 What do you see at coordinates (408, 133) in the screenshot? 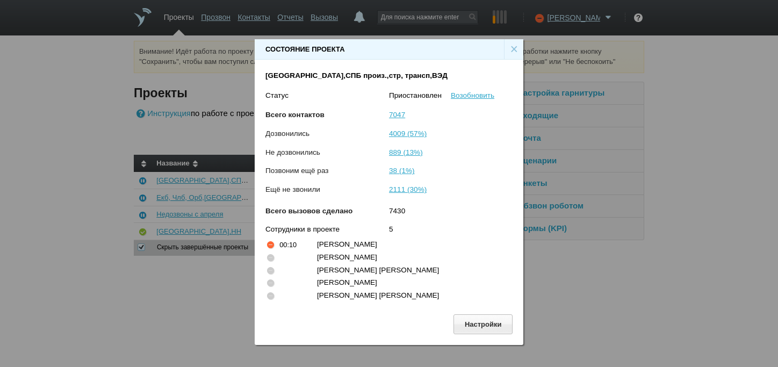
I see `span: 4009 (57%)` at bounding box center [408, 133].